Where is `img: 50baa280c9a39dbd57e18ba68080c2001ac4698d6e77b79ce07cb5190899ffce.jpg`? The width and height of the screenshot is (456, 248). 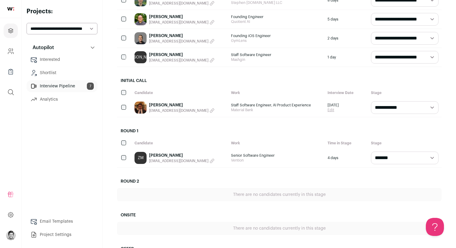
img: 50baa280c9a39dbd57e18ba68080c2001ac4698d6e77b79ce07cb5190899ffce.jpg is located at coordinates (141, 108).